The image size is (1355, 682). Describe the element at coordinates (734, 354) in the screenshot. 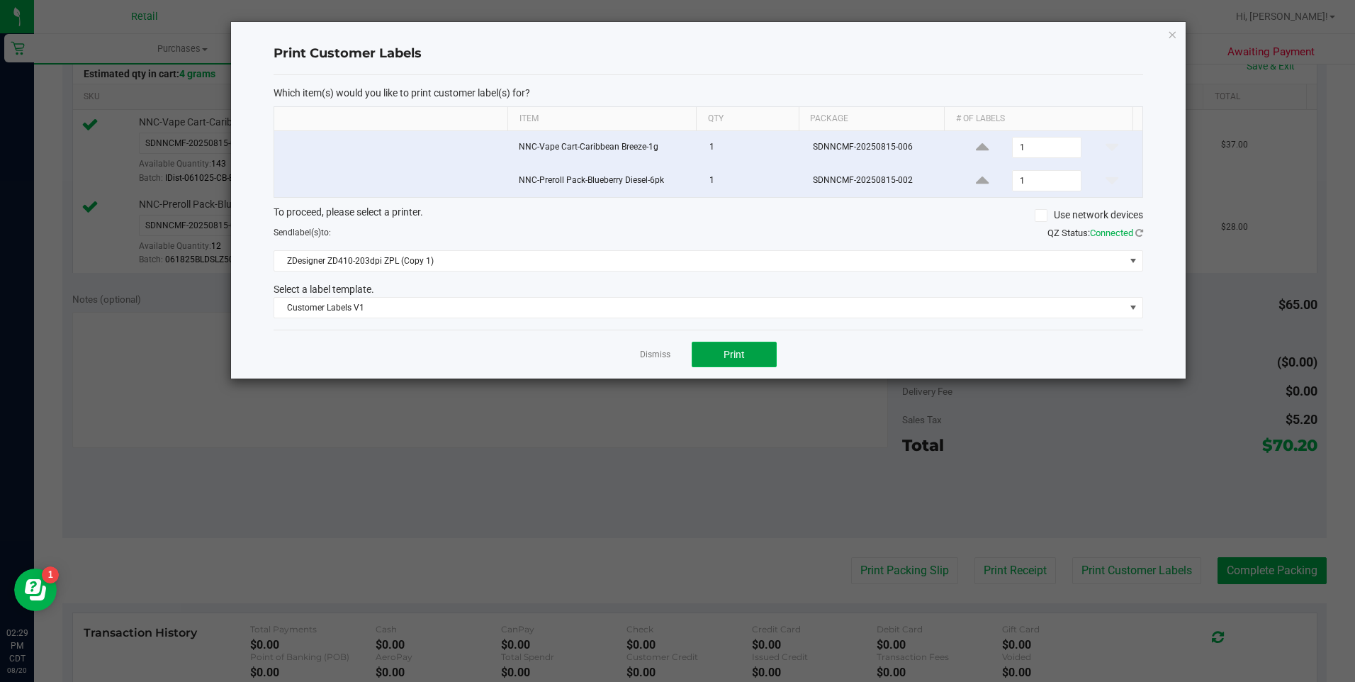

I see `button: Print` at that location.